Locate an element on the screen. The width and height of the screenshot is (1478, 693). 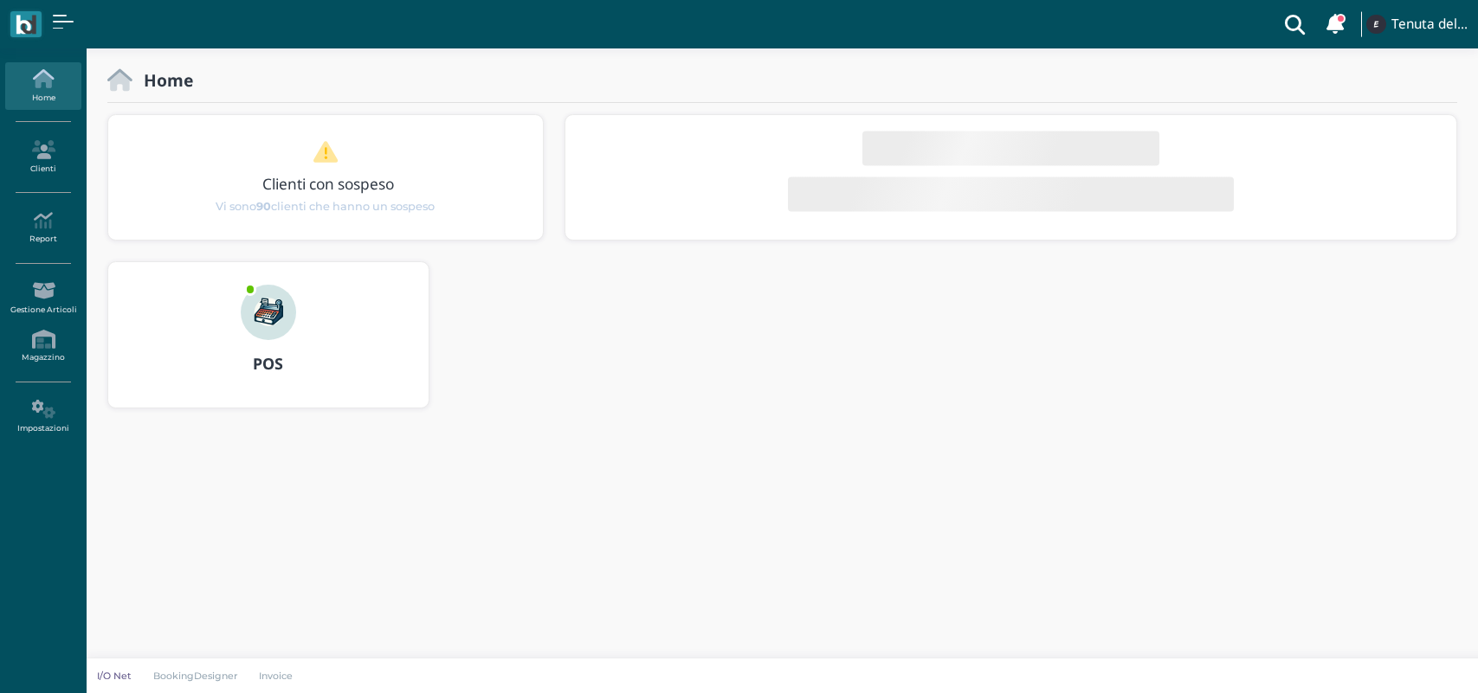
a: Home is located at coordinates (42, 86).